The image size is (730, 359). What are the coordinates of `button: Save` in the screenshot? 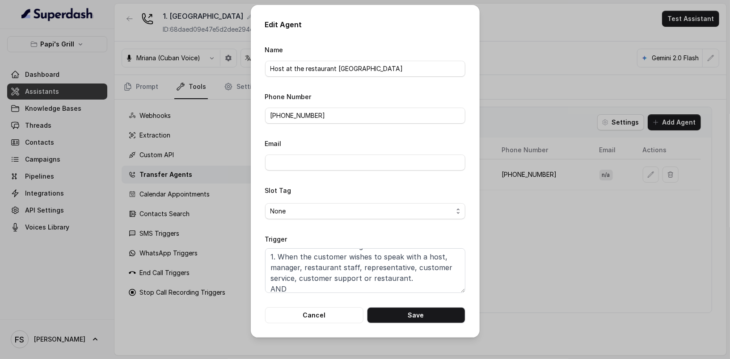 It's located at (416, 316).